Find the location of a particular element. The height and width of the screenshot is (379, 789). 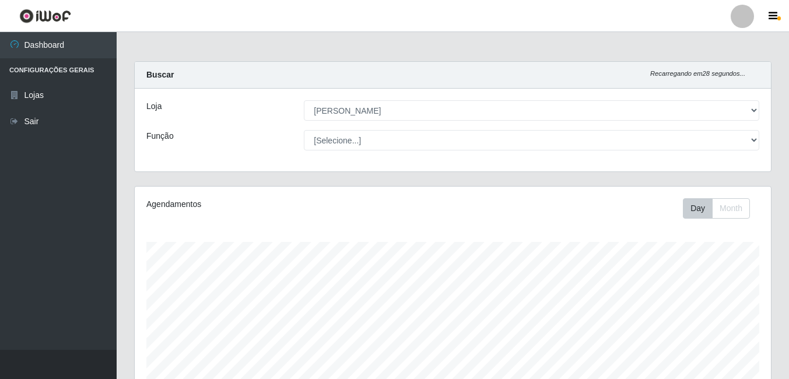

div: Toolbar with button groups is located at coordinates (721, 208).